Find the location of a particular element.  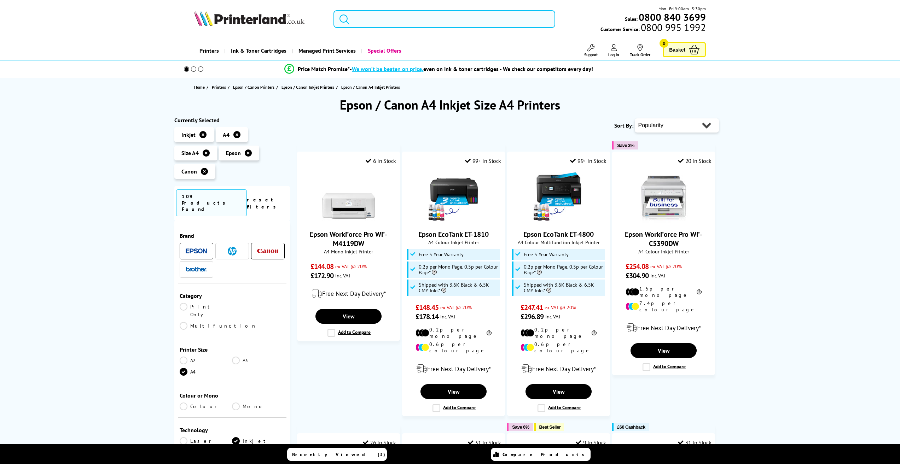

a: Epson is located at coordinates (196, 251).